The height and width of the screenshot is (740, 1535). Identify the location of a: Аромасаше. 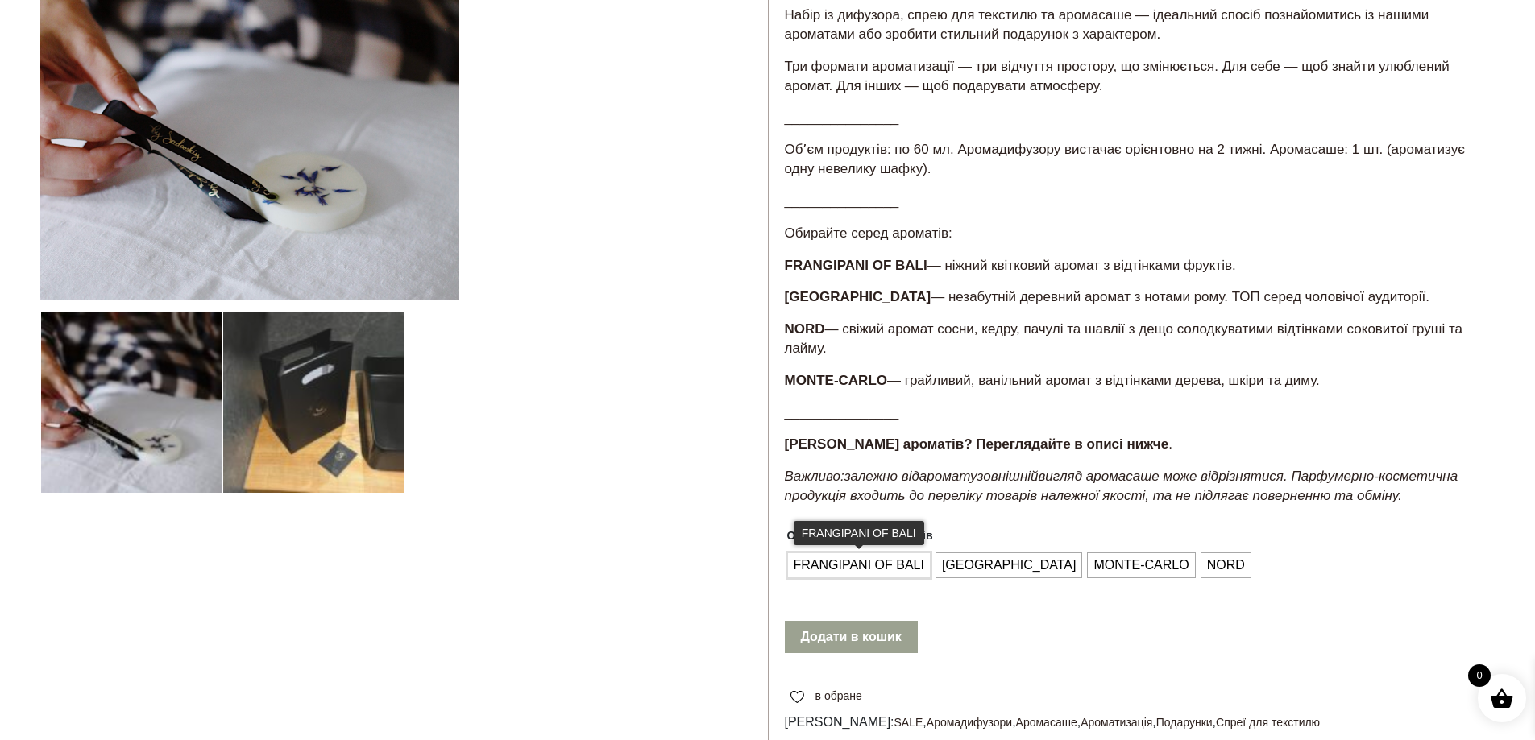
(1046, 723).